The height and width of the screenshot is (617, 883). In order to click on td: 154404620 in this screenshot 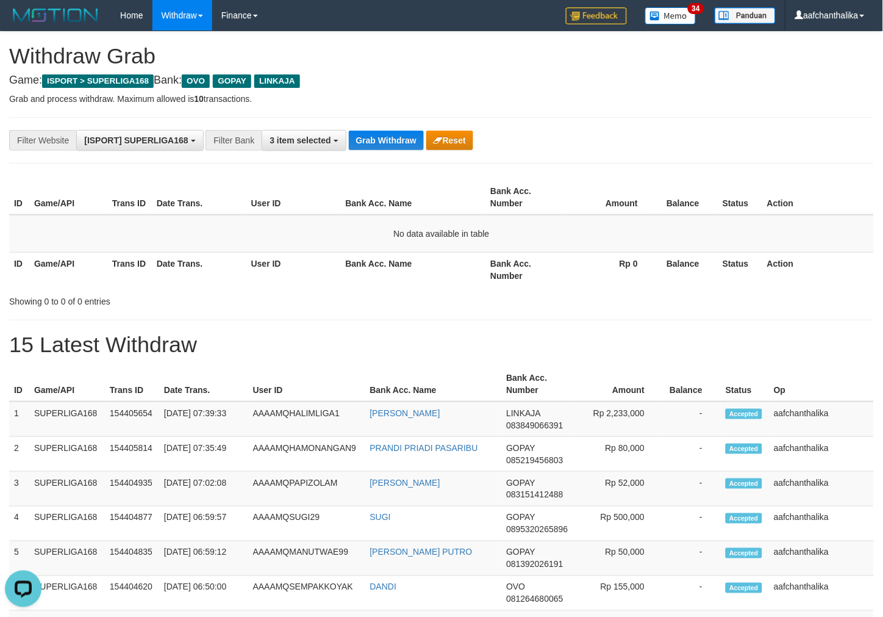, I will do `click(132, 593)`.